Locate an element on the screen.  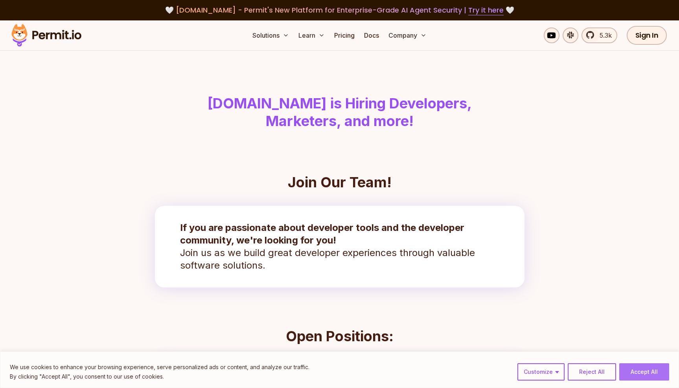
button: Learn is located at coordinates (311, 35).